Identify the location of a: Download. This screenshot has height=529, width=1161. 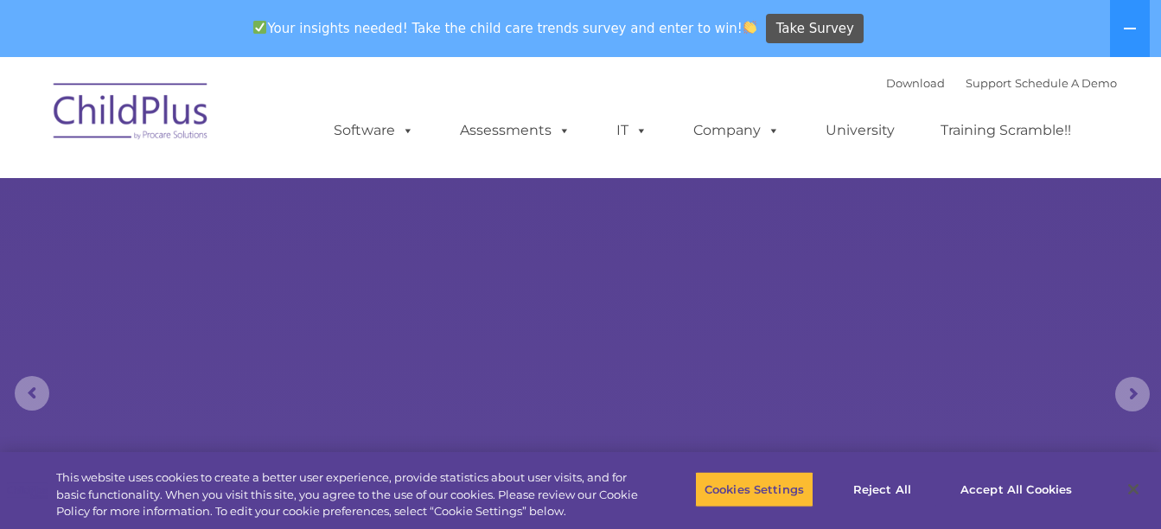
(916, 83).